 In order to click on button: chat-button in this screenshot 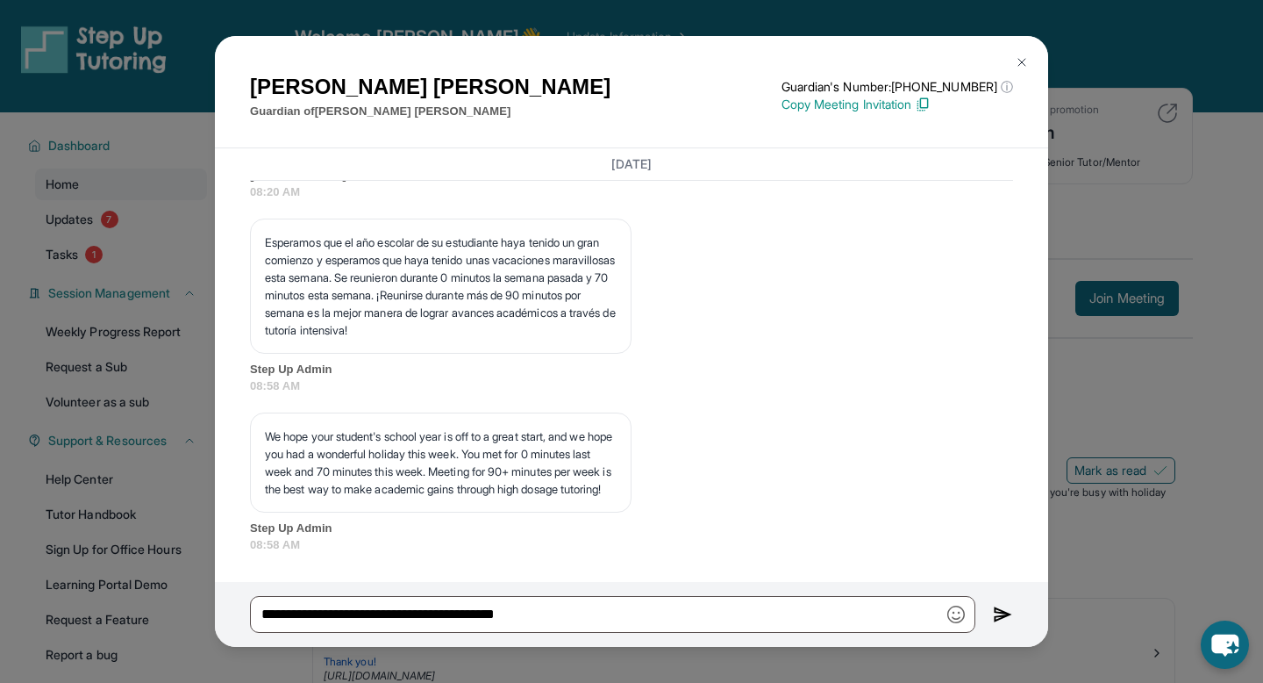, I will do `click(1225, 644)`.